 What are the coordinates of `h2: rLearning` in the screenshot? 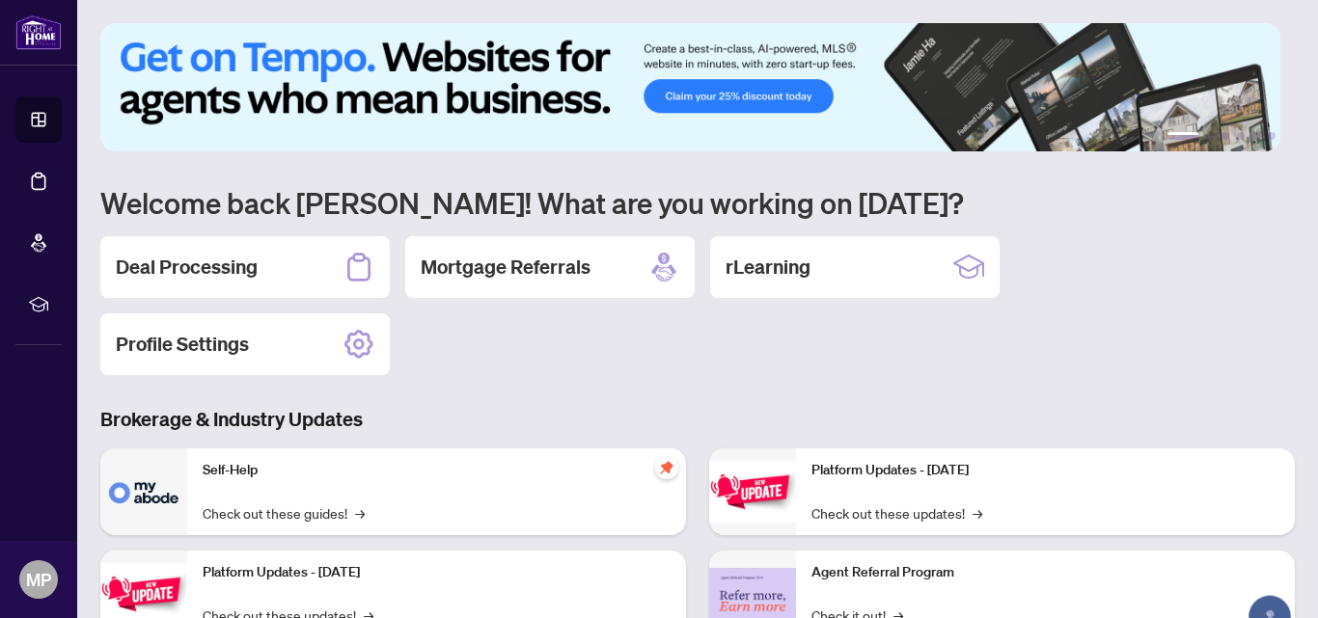 It's located at (768, 267).